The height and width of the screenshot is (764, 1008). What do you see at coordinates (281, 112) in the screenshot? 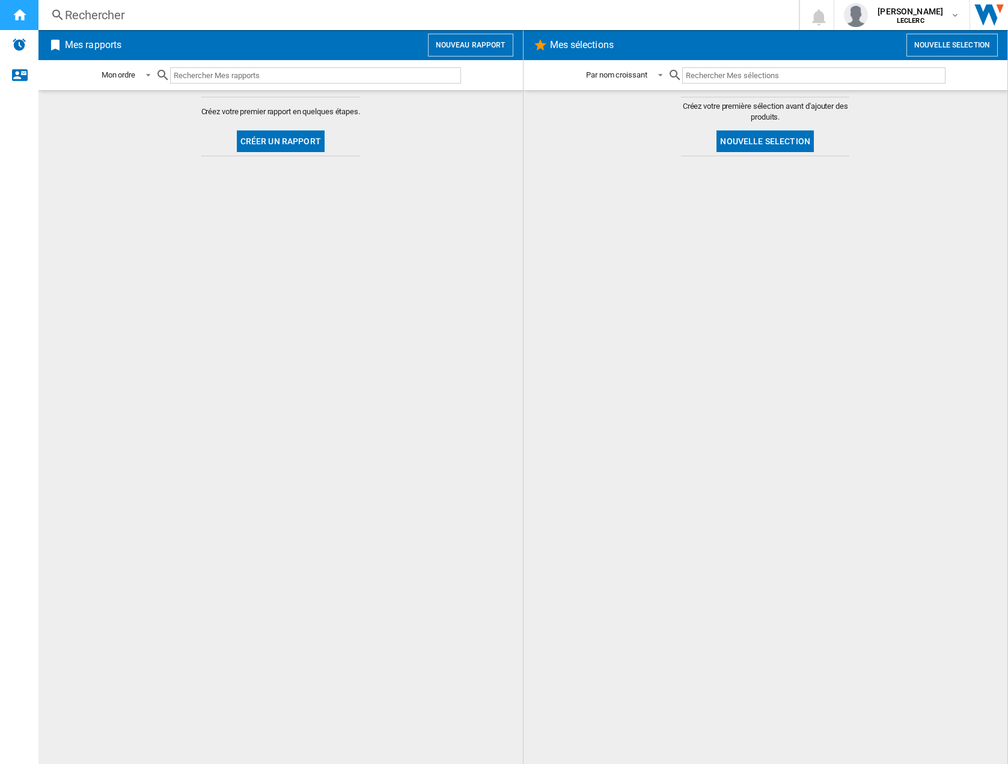
I see `span: Créez votre premier rapport en quelques étapes.` at bounding box center [281, 112].